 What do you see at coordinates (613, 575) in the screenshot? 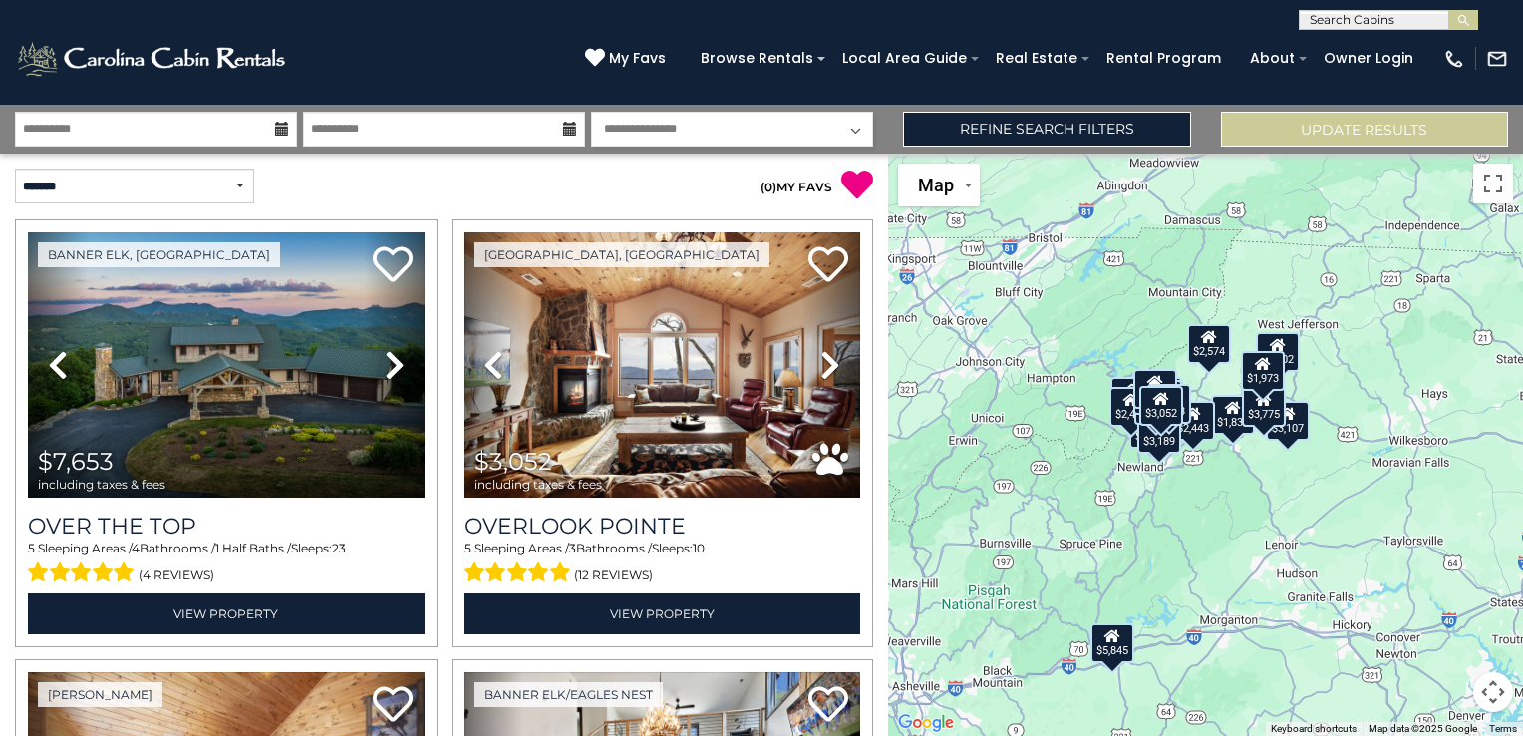
I see `span: (12 reviews)` at bounding box center [613, 575].